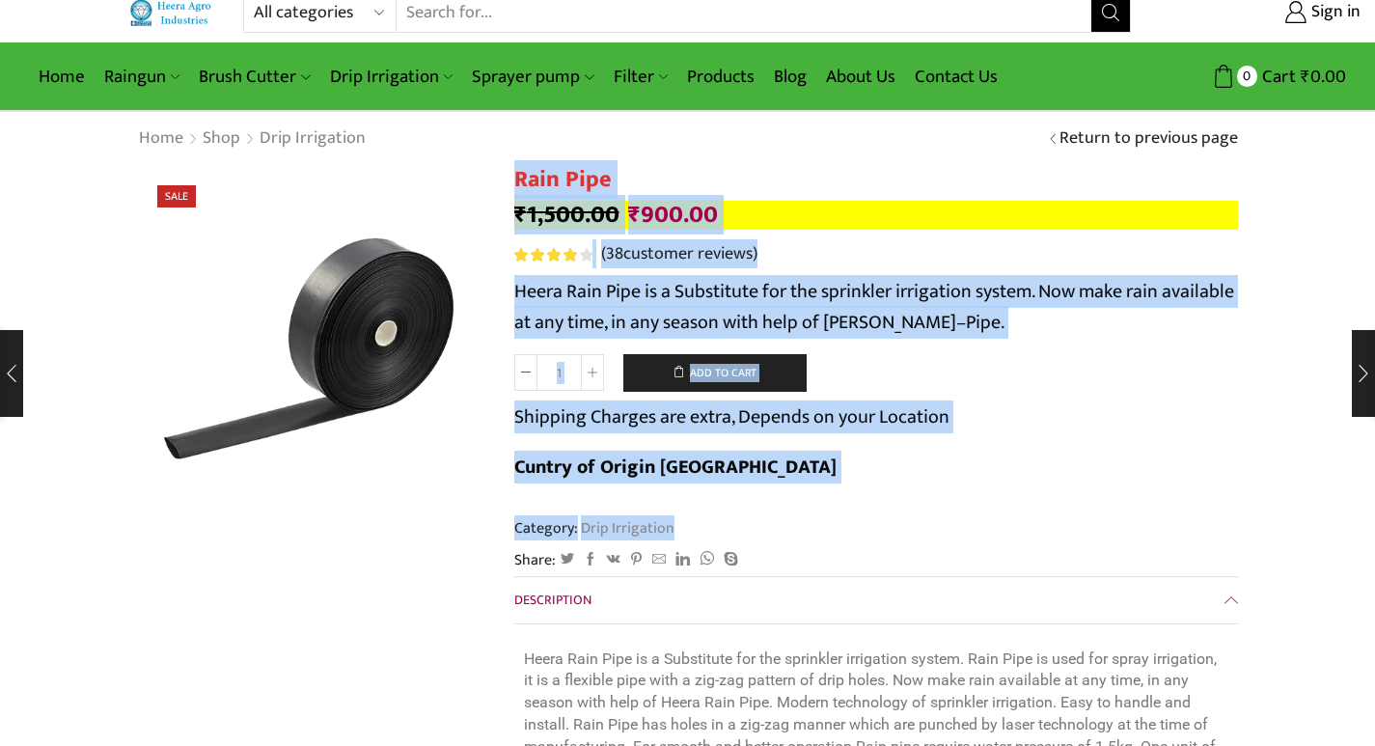 Image resolution: width=1375 pixels, height=746 pixels. I want to click on span: Category:, so click(594, 528).